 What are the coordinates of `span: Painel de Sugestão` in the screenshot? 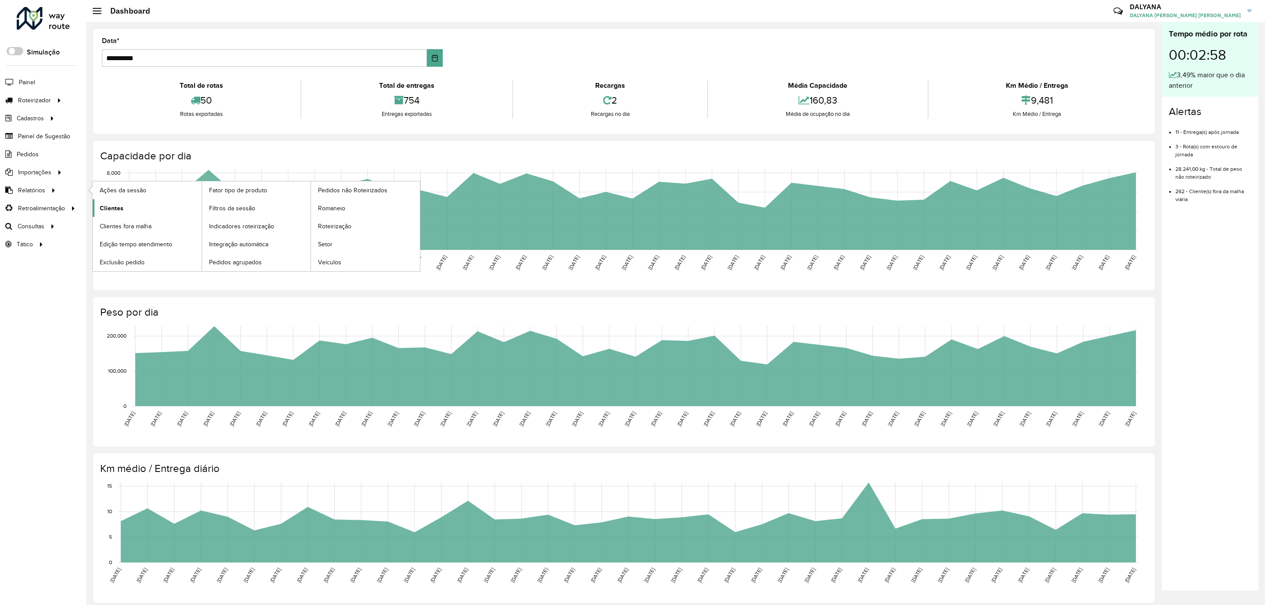 It's located at (44, 136).